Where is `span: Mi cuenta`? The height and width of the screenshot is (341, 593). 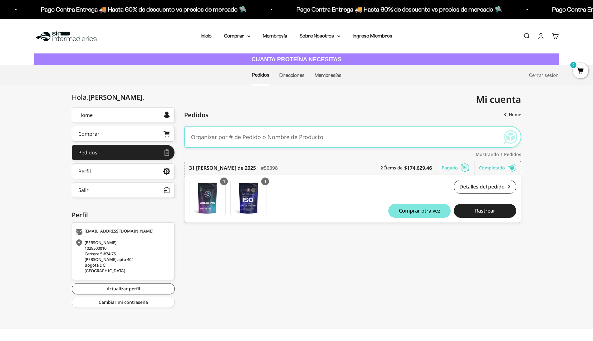
span: Mi cuenta is located at coordinates (499, 99).